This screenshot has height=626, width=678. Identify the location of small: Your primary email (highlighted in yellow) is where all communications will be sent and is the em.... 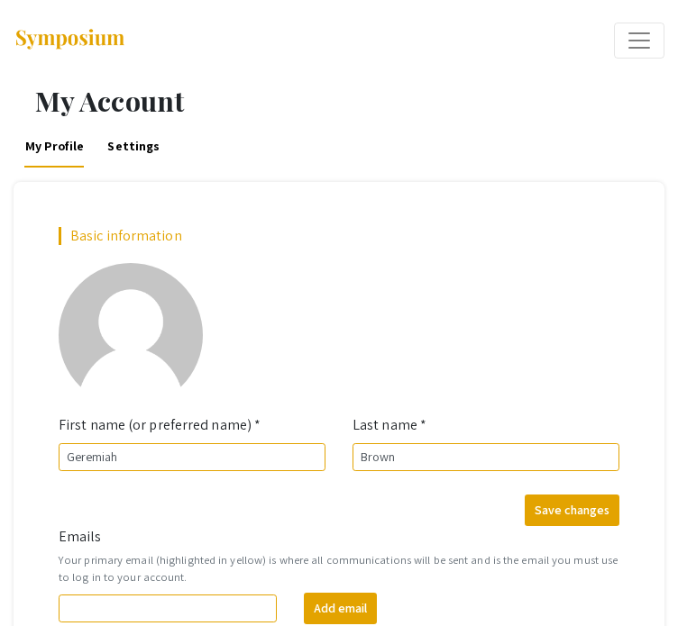
(339, 569).